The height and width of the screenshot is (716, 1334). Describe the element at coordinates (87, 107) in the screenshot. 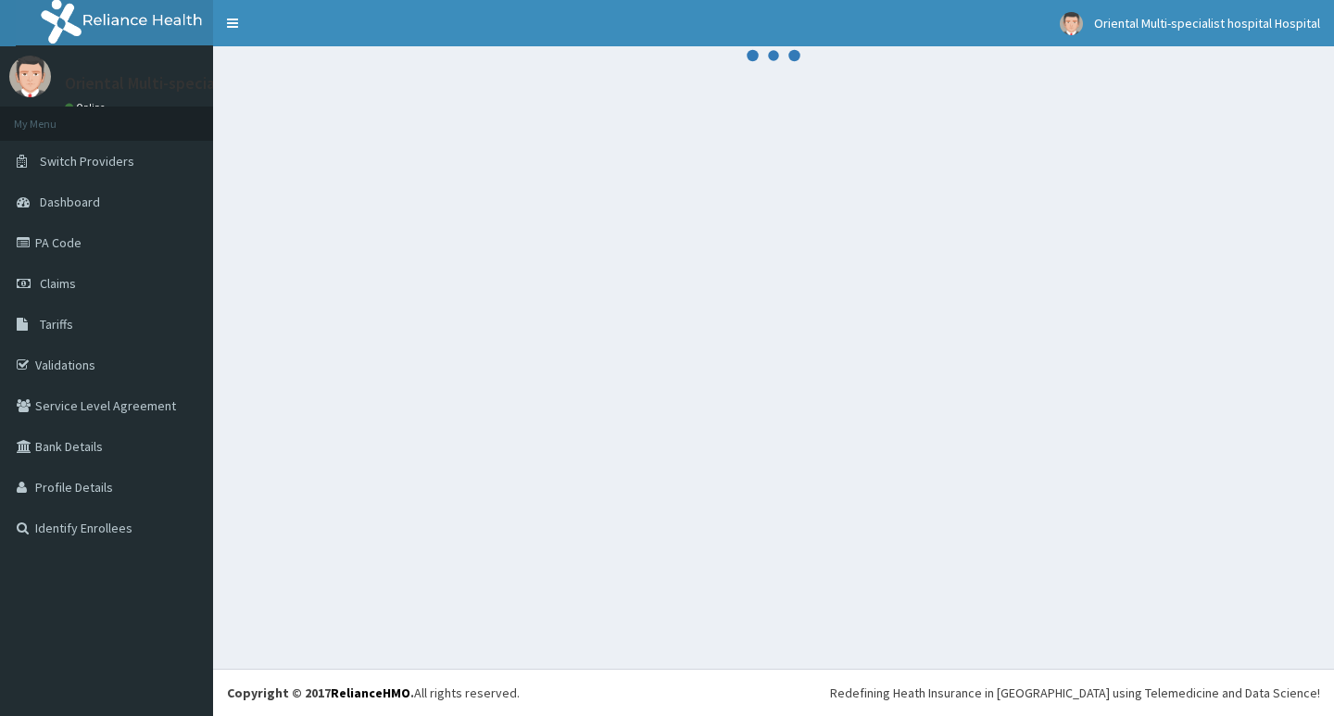

I see `a: Online` at that location.